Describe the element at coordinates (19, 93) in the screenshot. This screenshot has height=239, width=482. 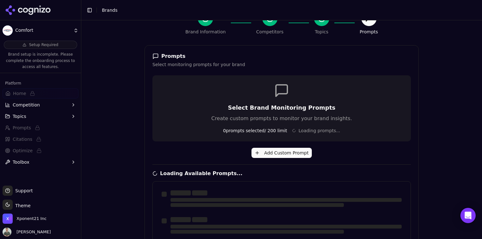
I see `span: Home` at that location.